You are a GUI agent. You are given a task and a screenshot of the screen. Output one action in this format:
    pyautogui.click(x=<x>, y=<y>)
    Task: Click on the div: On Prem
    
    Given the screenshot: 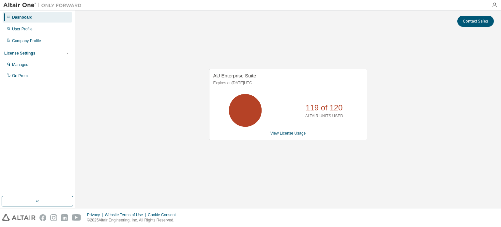 What is the action you would take?
    pyautogui.click(x=20, y=76)
    